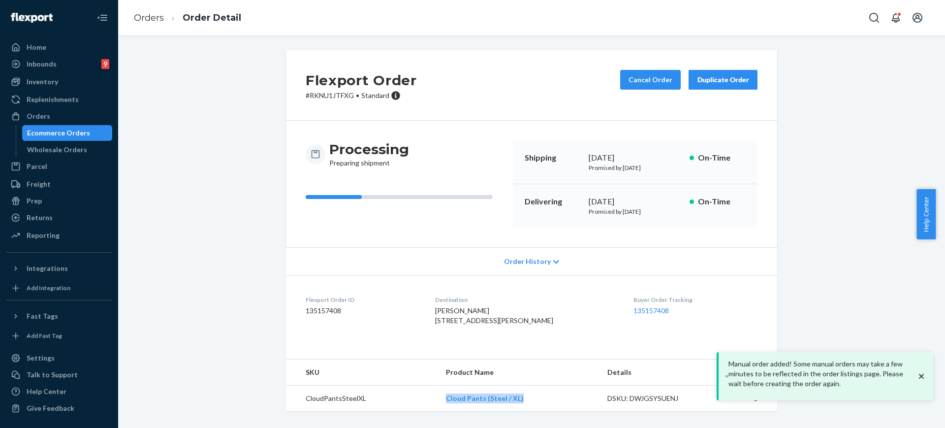 The image size is (945, 428). I want to click on a: Order Detail, so click(212, 18).